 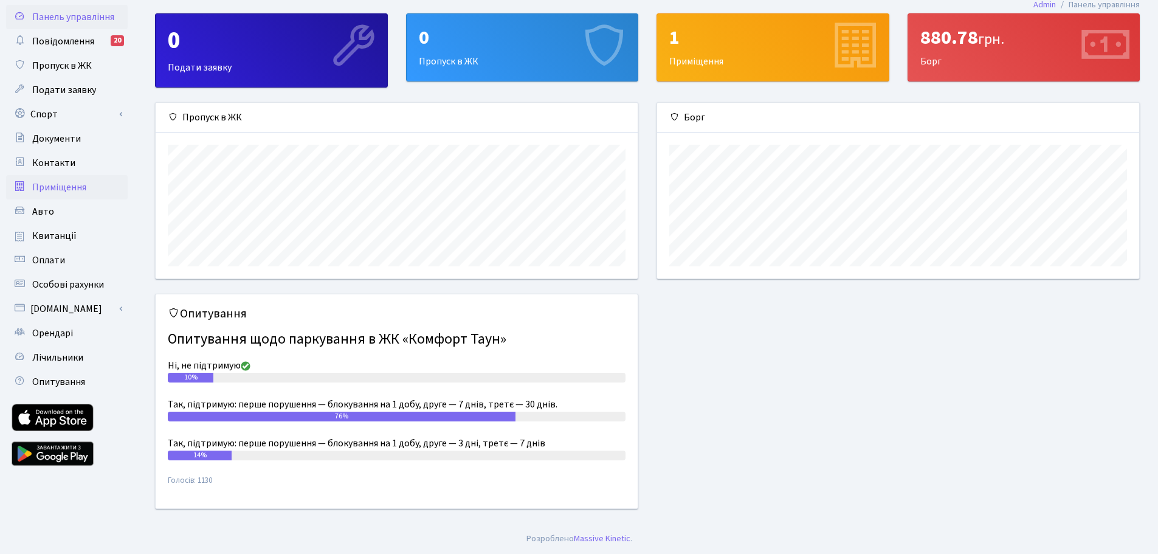 What do you see at coordinates (396, 365) in the screenshot?
I see `div: Ні, не підтримую` at bounding box center [396, 365].